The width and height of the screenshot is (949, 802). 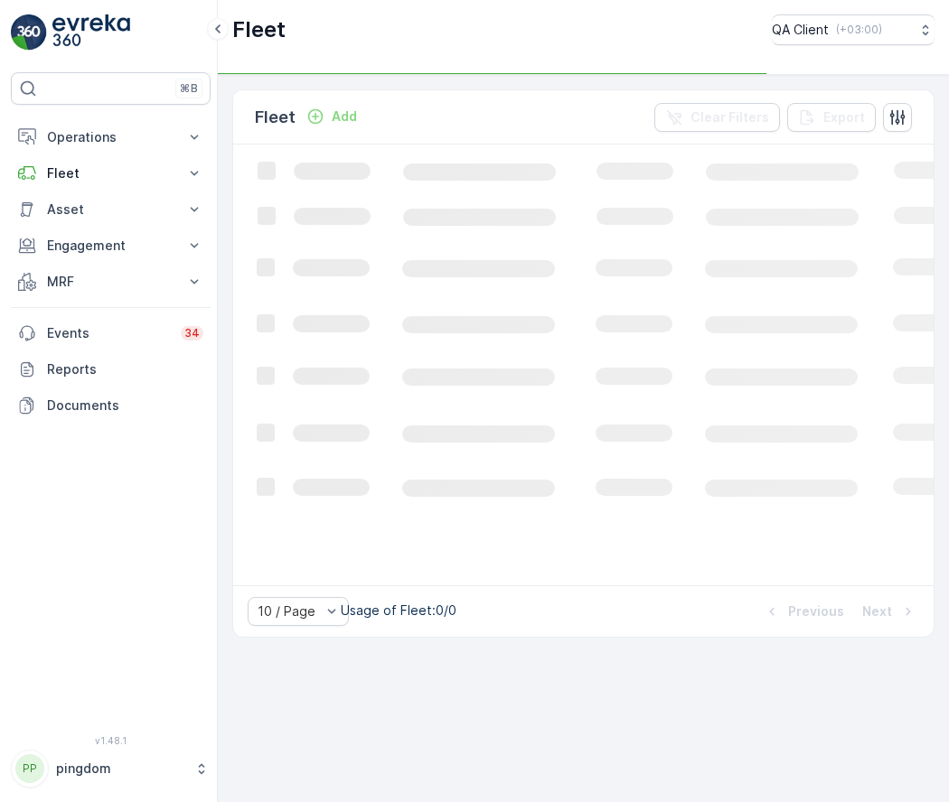 I want to click on p: Engagement, so click(x=110, y=246).